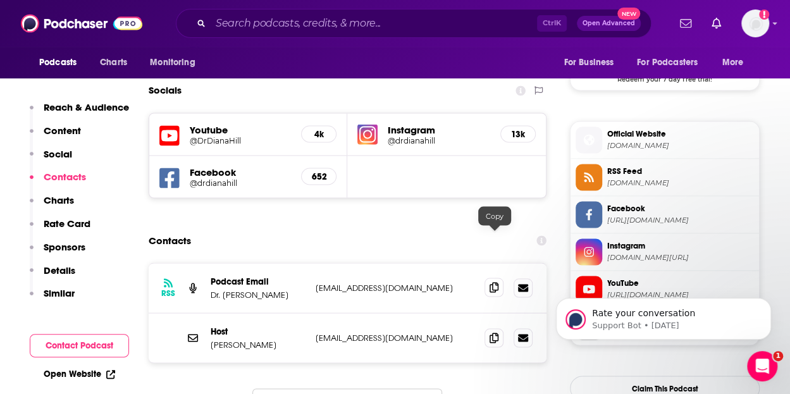 This screenshot has height=394, width=790. I want to click on h2: Contacts, so click(170, 240).